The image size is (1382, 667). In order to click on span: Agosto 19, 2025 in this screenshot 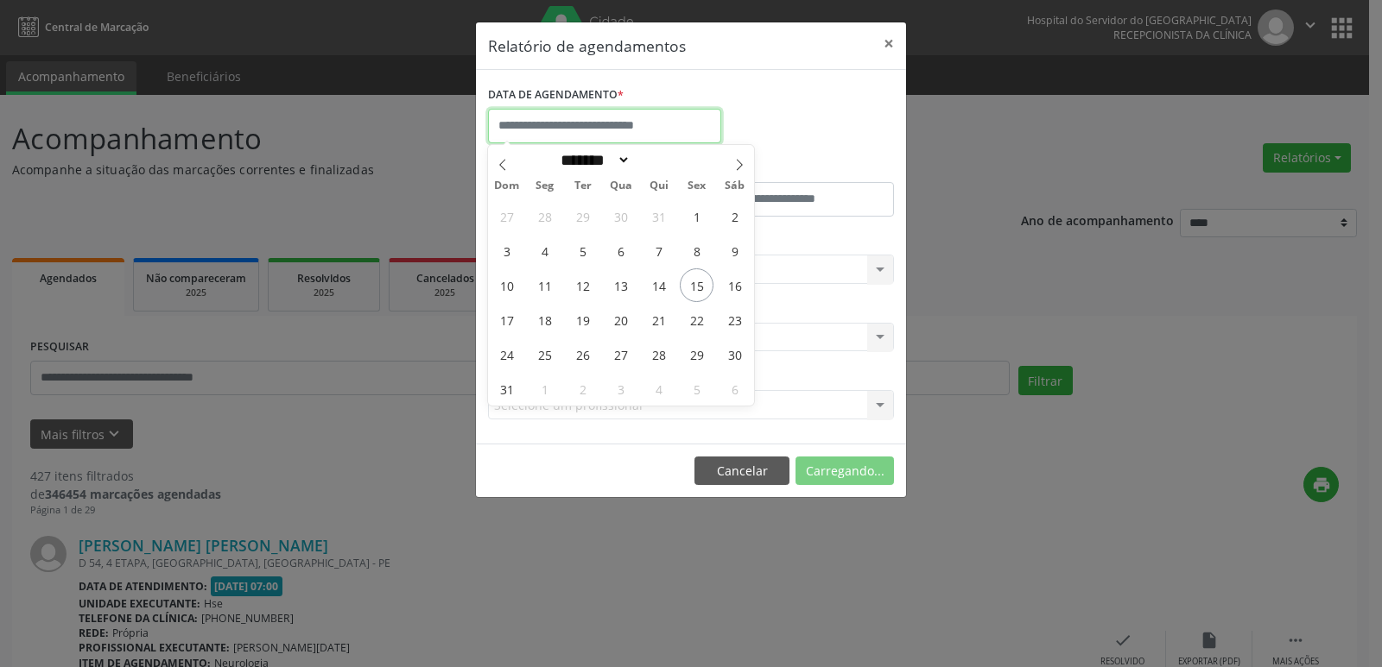, I will do `click(582, 319)`.